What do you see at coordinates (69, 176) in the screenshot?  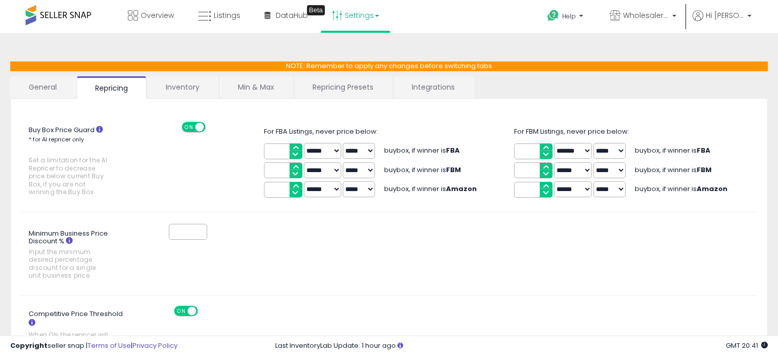 I see `span: Set a limitation for the AI Repricer to decrease price below current Buy Box, if you are not winn...` at bounding box center [69, 176].